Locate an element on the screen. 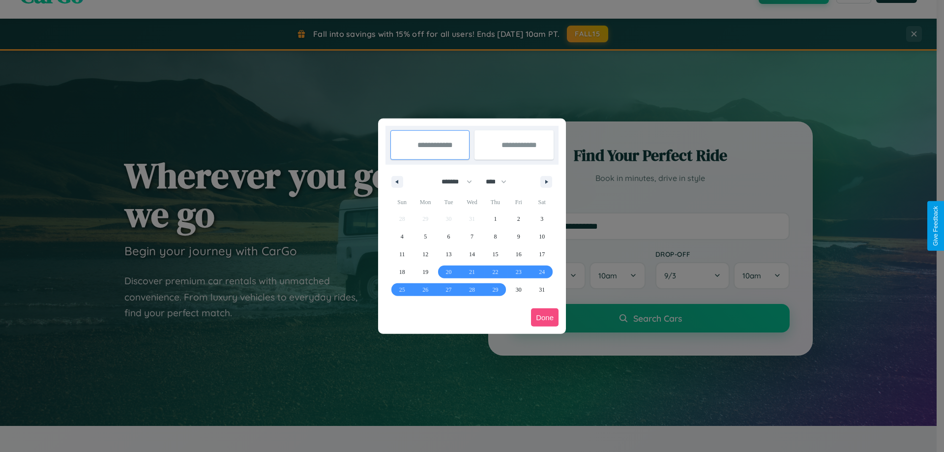 This screenshot has width=944, height=452. span: 9 is located at coordinates (519, 237).